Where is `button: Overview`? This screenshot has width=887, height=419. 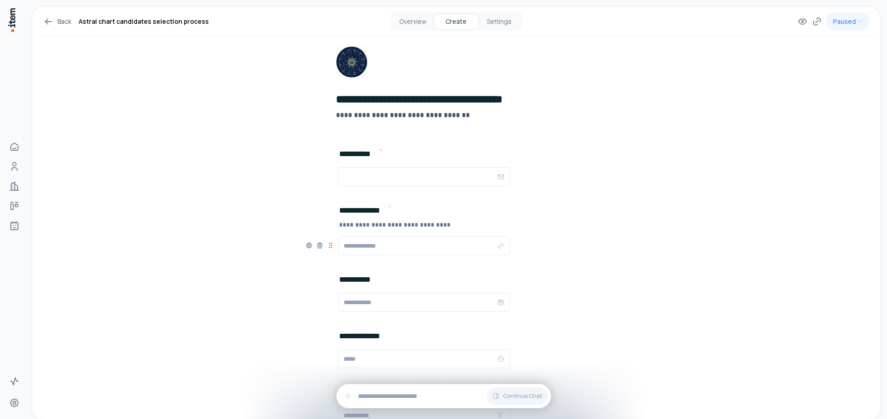
button: Overview is located at coordinates (413, 22).